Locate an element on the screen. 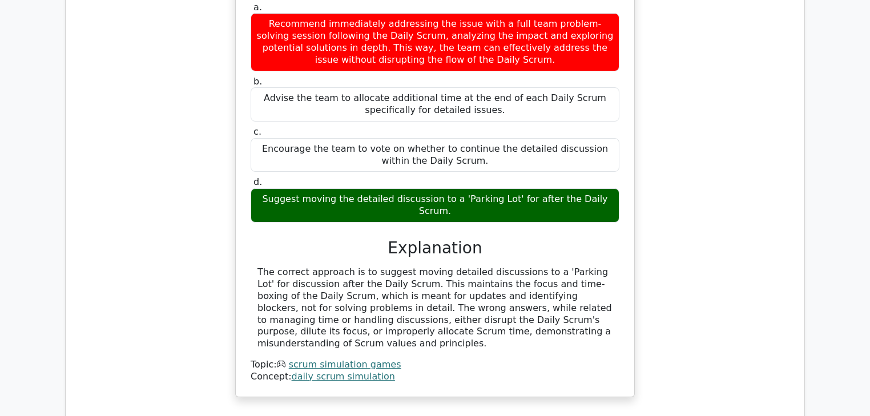  span: d. is located at coordinates (258, 182).